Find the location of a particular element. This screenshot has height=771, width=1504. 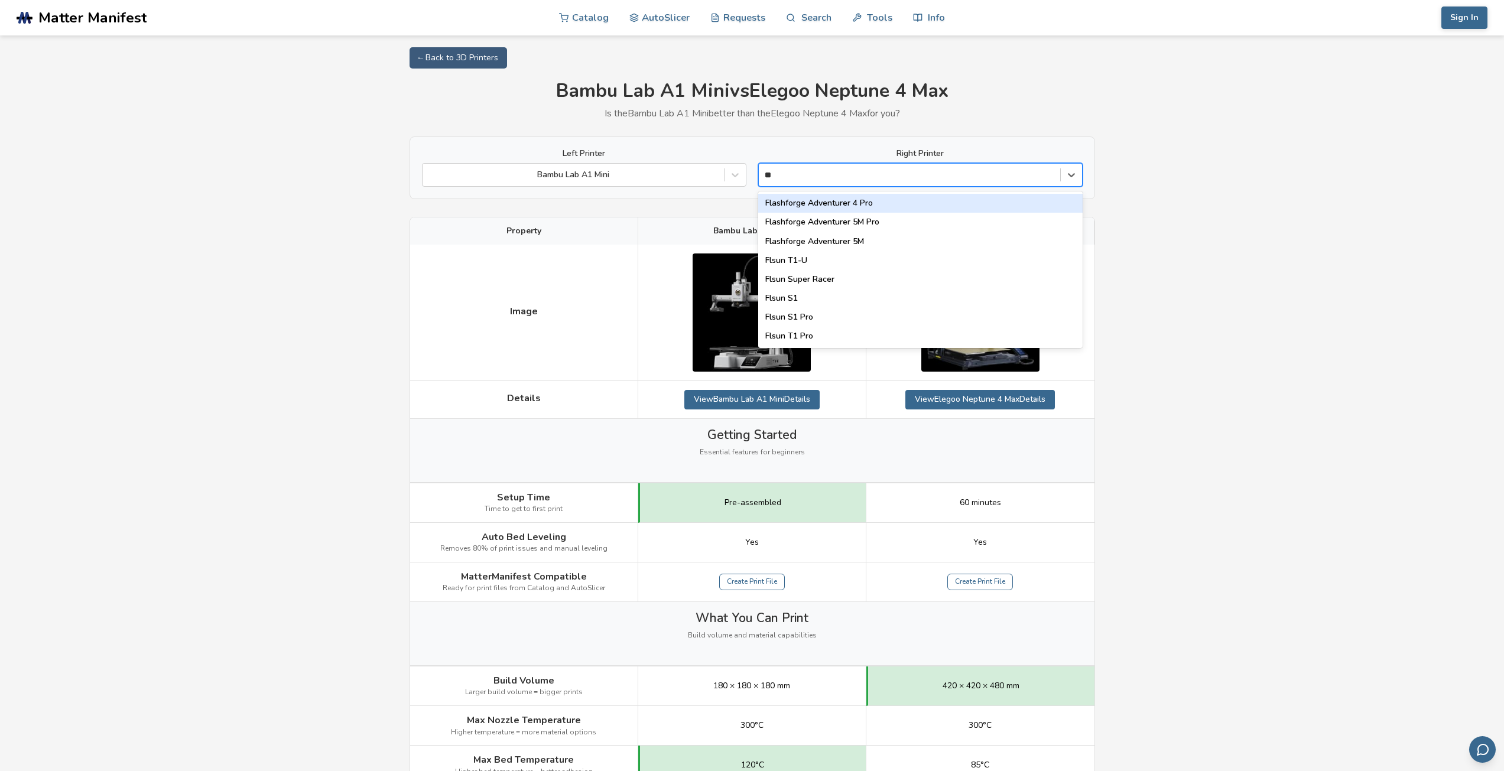

img: Bambu Lab A1 Mini is located at coordinates (752, 313).